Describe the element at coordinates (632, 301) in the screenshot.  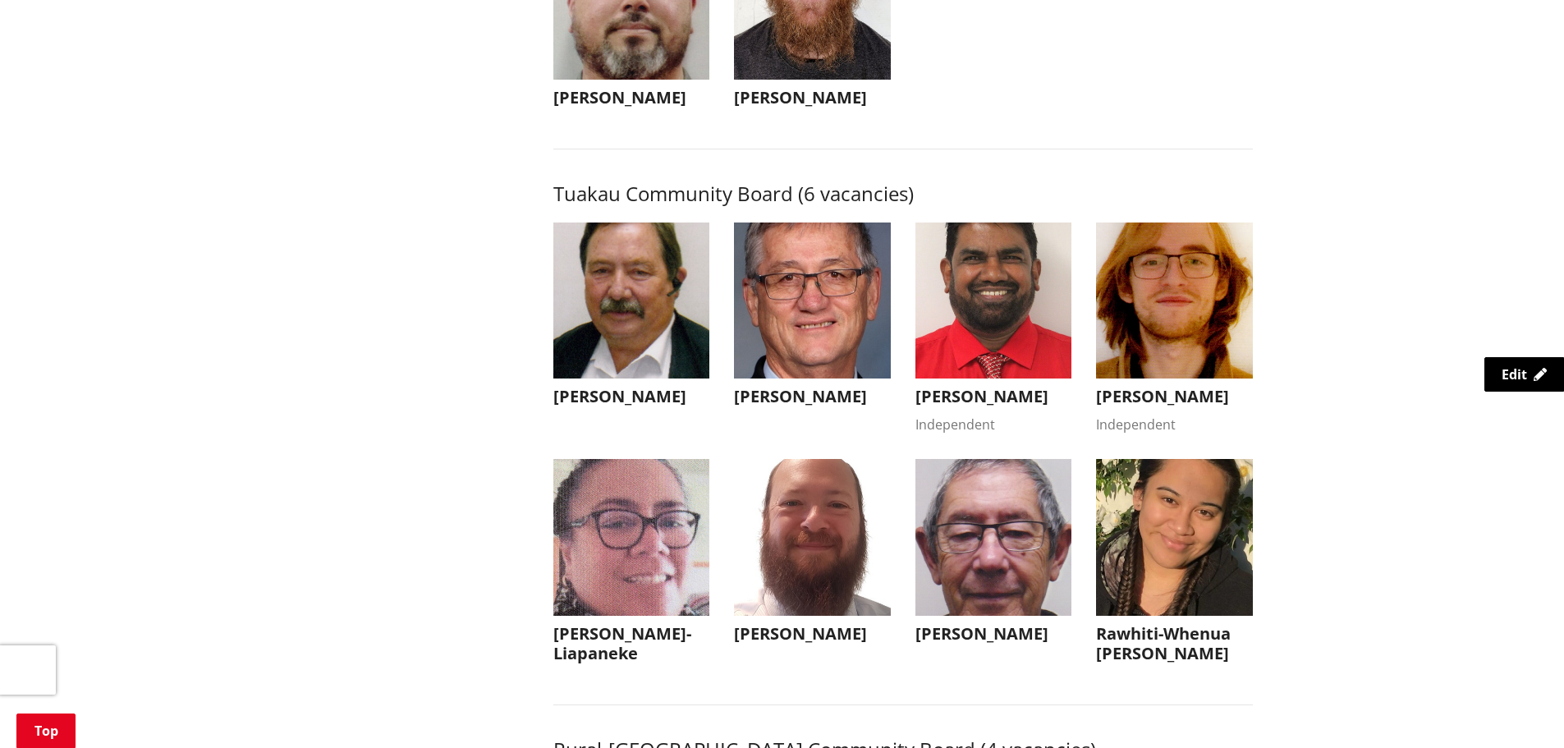
I see `img: WO-B-TU__GEE_R__TjtLa` at that location.